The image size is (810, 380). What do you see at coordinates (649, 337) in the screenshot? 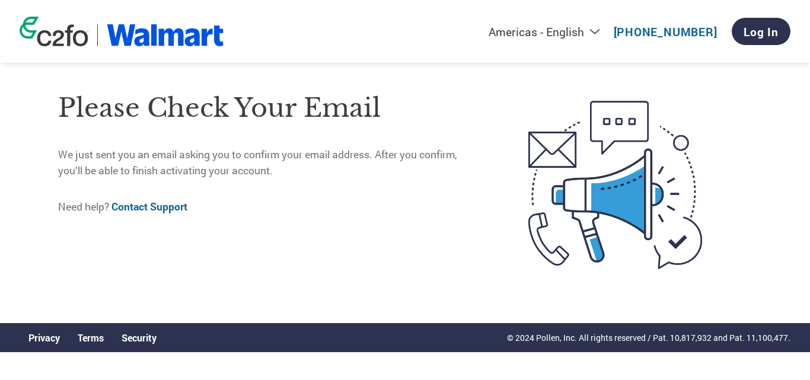
I see `p: © 2024 Pollen, Inc. All rights reserved / Pat. 10,817,932 and Pat. 11,100,477.` at bounding box center [649, 337].